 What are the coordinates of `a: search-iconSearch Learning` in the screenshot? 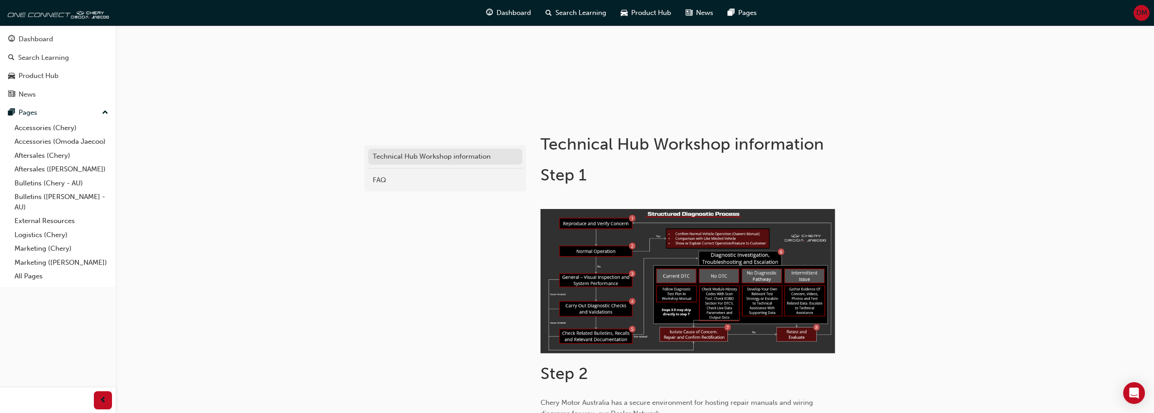 It's located at (576, 13).